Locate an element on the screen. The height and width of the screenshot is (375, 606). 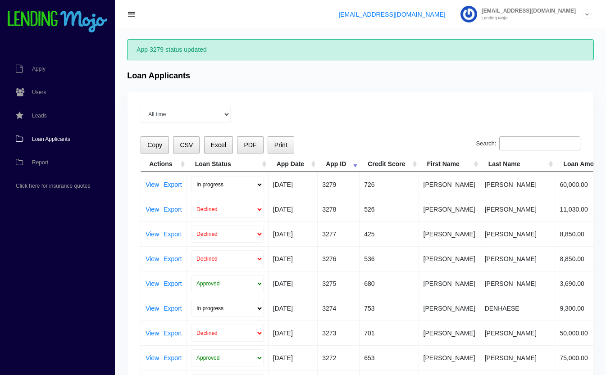
button: Print is located at coordinates (281, 145).